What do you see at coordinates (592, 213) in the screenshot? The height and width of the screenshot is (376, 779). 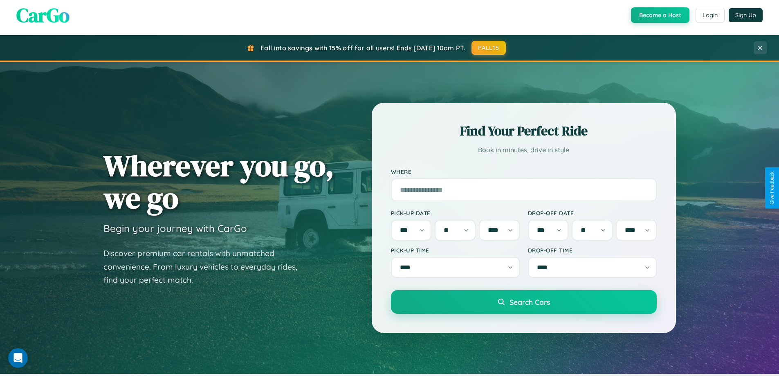 I see `label: Drop-off Date` at bounding box center [592, 213].